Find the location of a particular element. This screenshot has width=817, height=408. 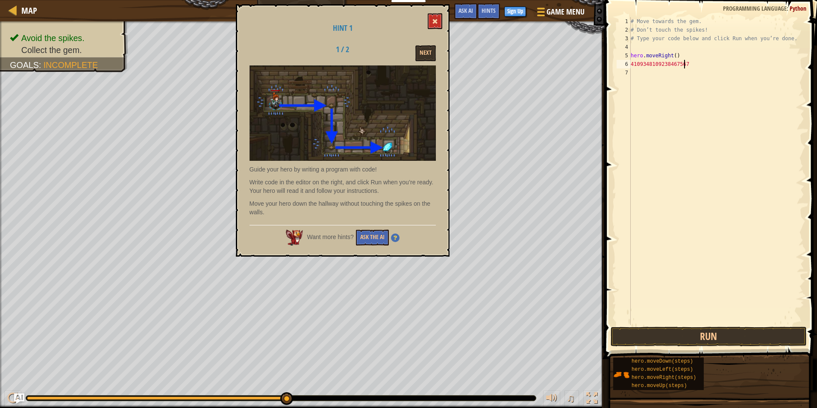

div: 1 is located at coordinates (624, 21).